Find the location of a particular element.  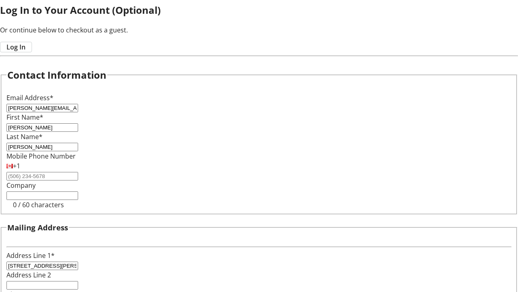

label: Address Line 2 is located at coordinates (29, 275).